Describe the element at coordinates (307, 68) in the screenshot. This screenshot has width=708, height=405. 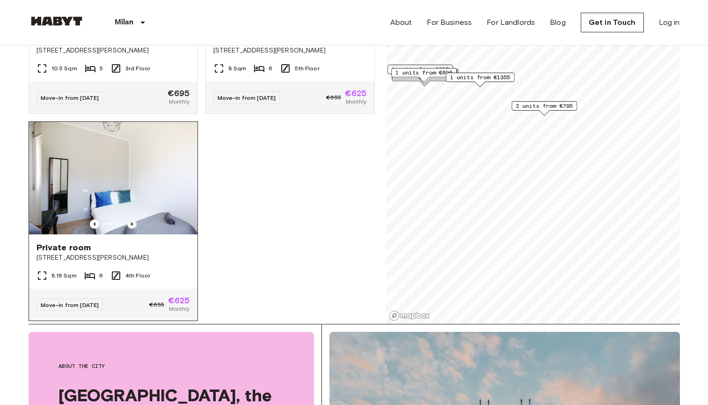
I see `span: 5th Floor` at that location.